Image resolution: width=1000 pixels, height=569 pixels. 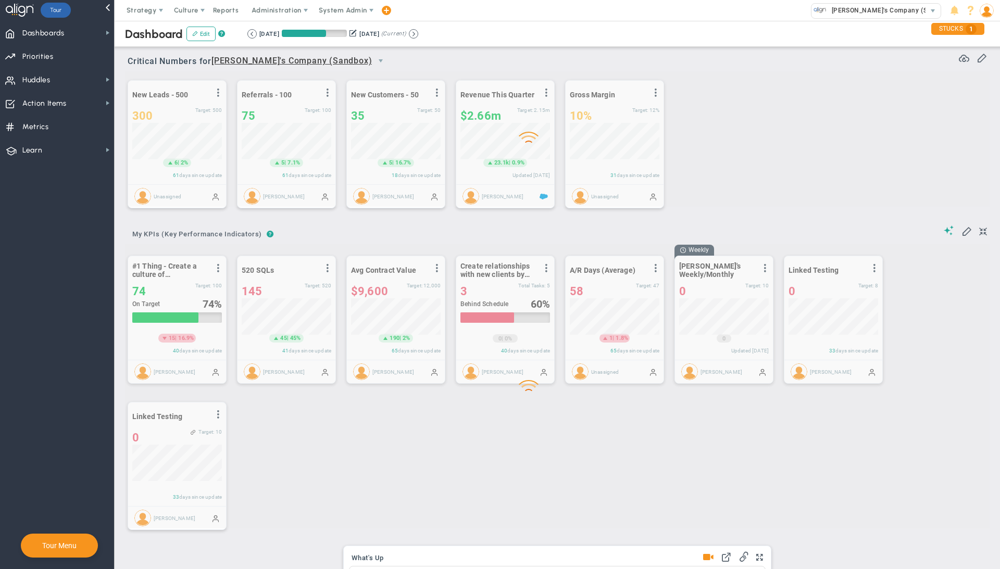 What do you see at coordinates (368, 558) in the screenshot?
I see `span: What's Up` at bounding box center [368, 558].